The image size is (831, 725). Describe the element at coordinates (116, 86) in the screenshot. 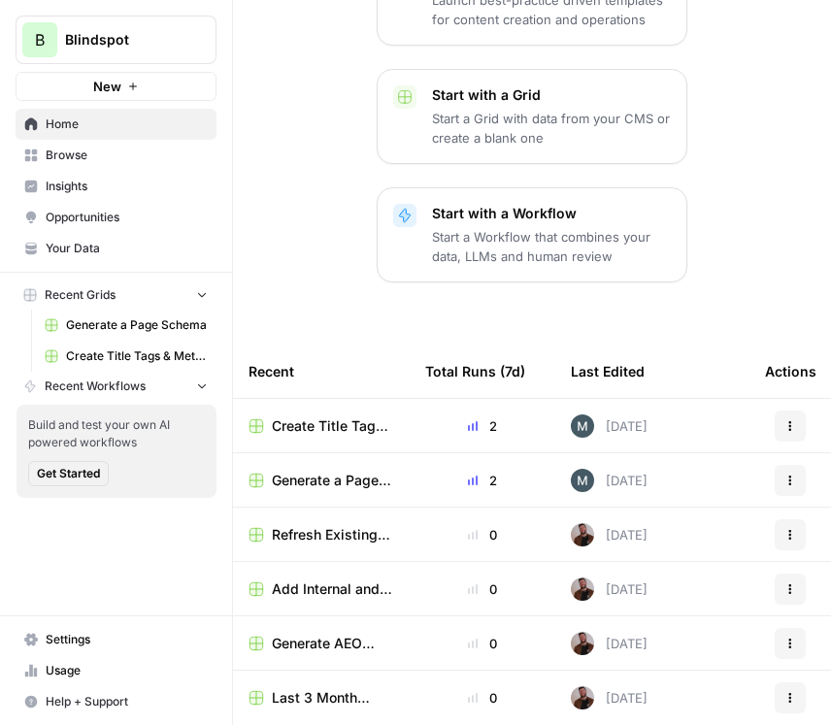

I see `button: New` at that location.